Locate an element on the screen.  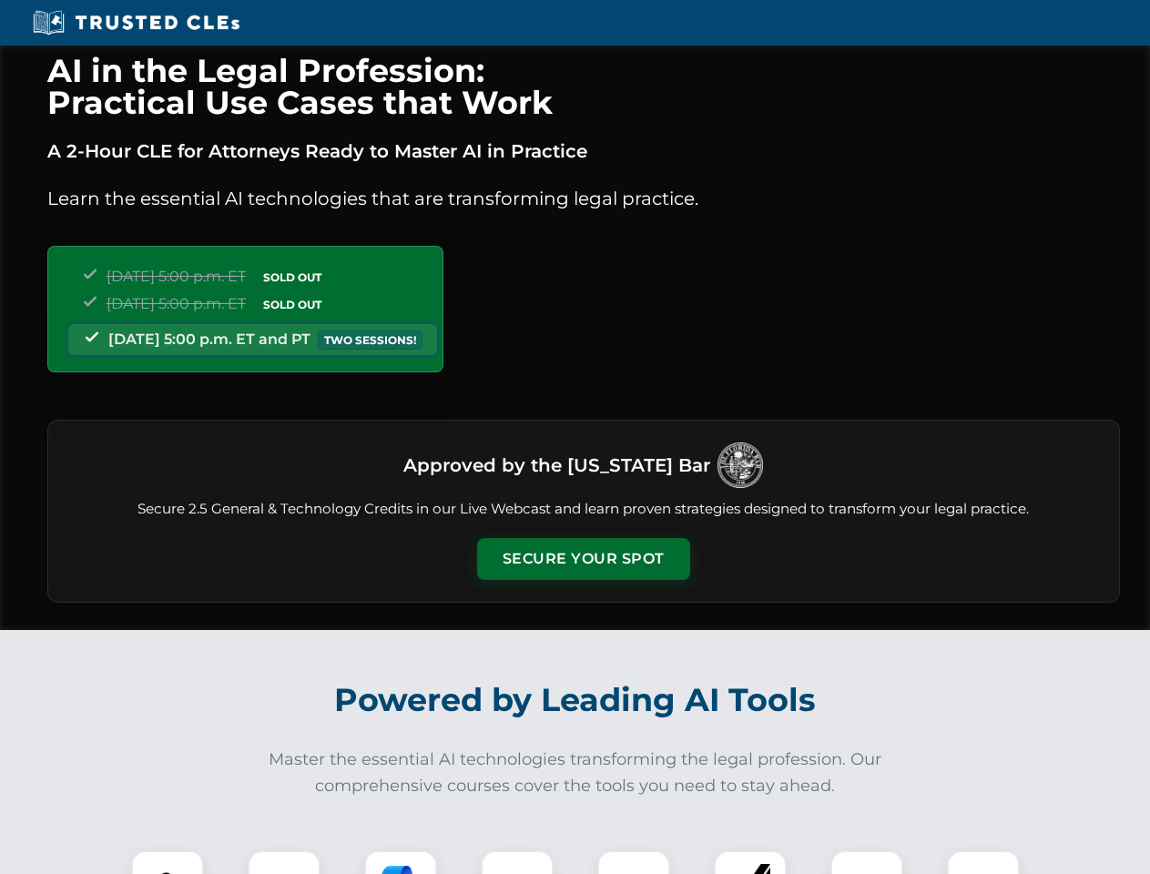
img: Trusted CLEs is located at coordinates (136, 23).